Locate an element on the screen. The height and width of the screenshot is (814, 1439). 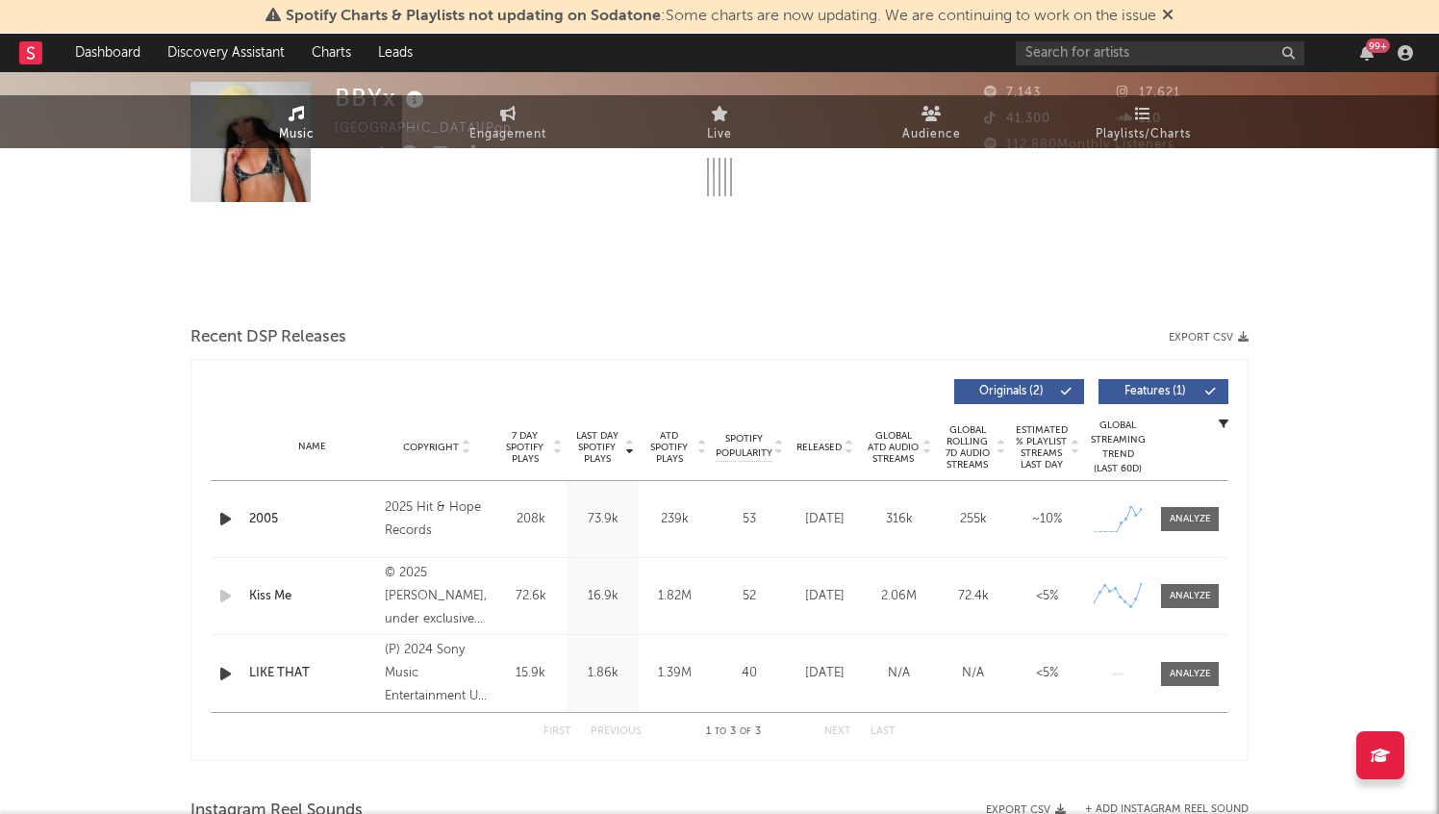
div: 316k is located at coordinates (899, 519).